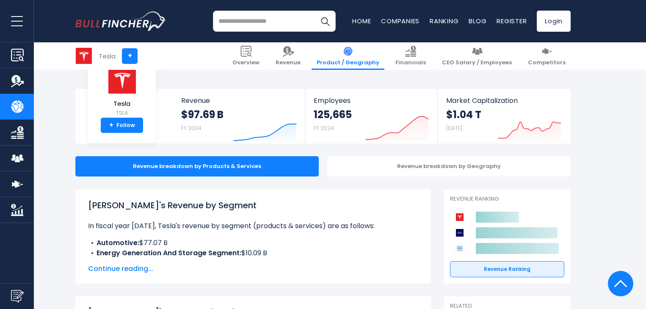 This screenshot has height=309, width=646. What do you see at coordinates (460, 217) in the screenshot?
I see `img: Tesla competitors logo` at bounding box center [460, 217].